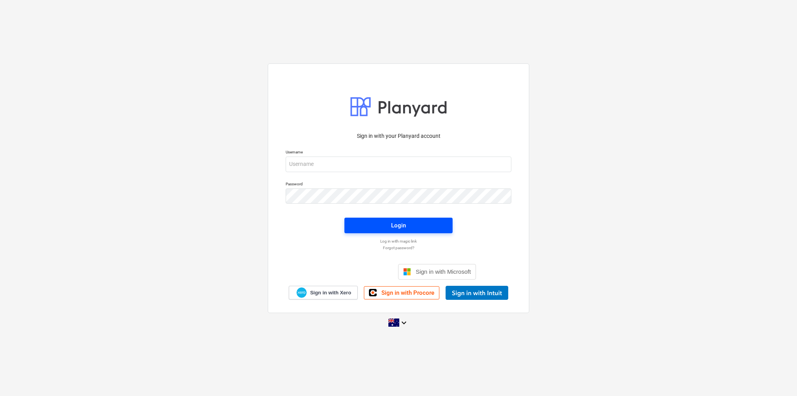 The height and width of the screenshot is (396, 797). I want to click on button: Login, so click(399, 225).